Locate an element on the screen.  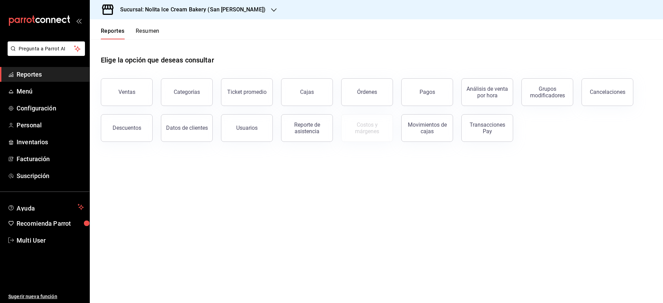
button: Grupos modificadores is located at coordinates (547, 92).